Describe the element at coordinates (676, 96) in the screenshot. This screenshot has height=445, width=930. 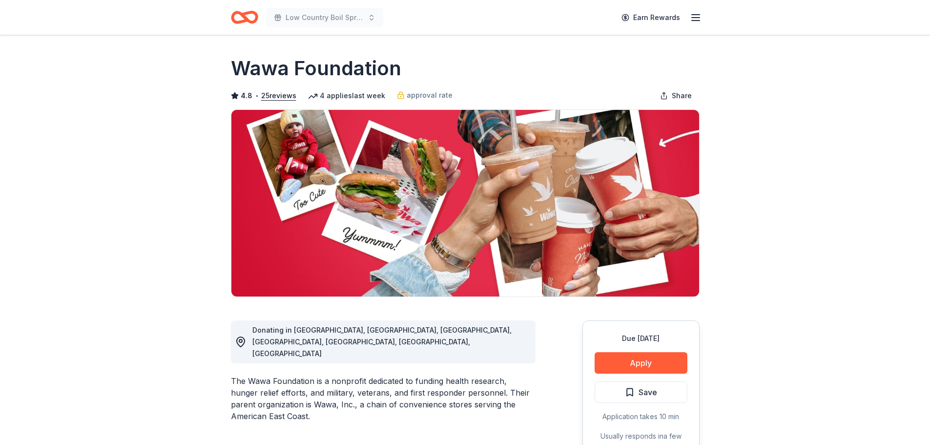
I see `button: Share` at that location.